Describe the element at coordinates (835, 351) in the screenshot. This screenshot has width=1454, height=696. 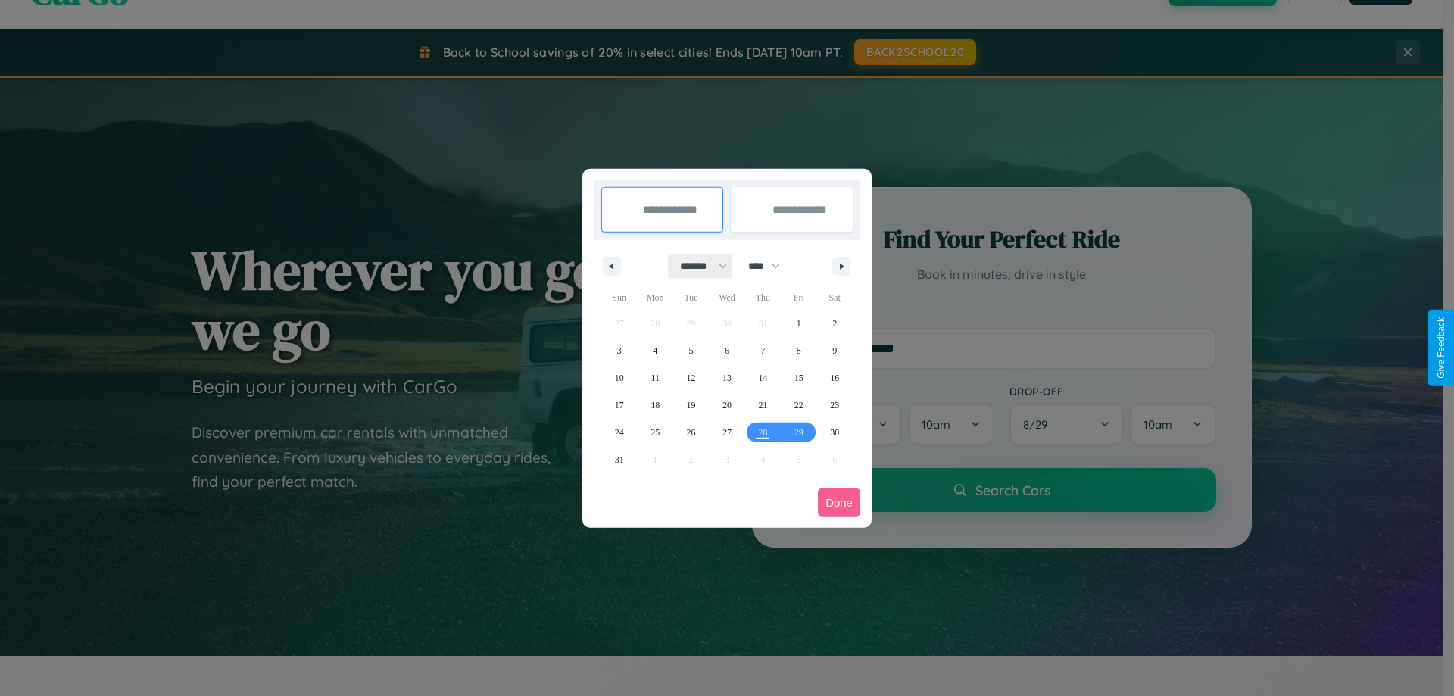
I see `button: 9` at that location.